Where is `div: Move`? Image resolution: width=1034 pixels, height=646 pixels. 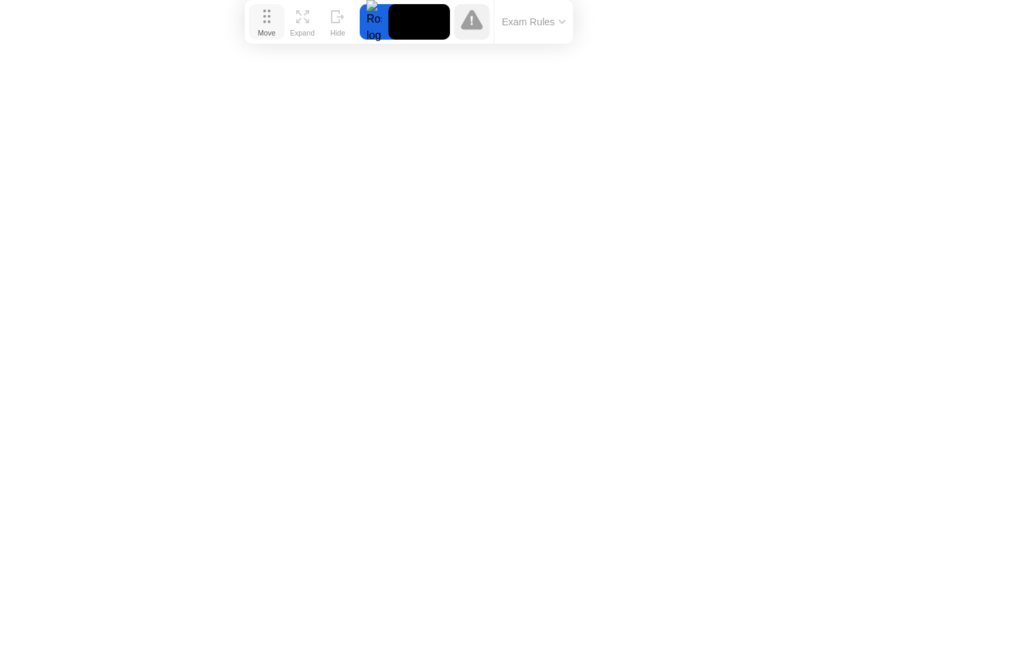
div: Move is located at coordinates (267, 33).